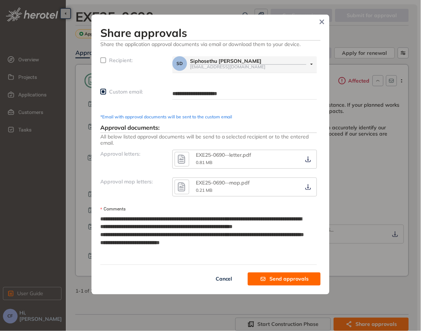 The height and width of the screenshot is (331, 421). What do you see at coordinates (204, 162) in the screenshot?
I see `span: 0.81 MB` at bounding box center [204, 162].